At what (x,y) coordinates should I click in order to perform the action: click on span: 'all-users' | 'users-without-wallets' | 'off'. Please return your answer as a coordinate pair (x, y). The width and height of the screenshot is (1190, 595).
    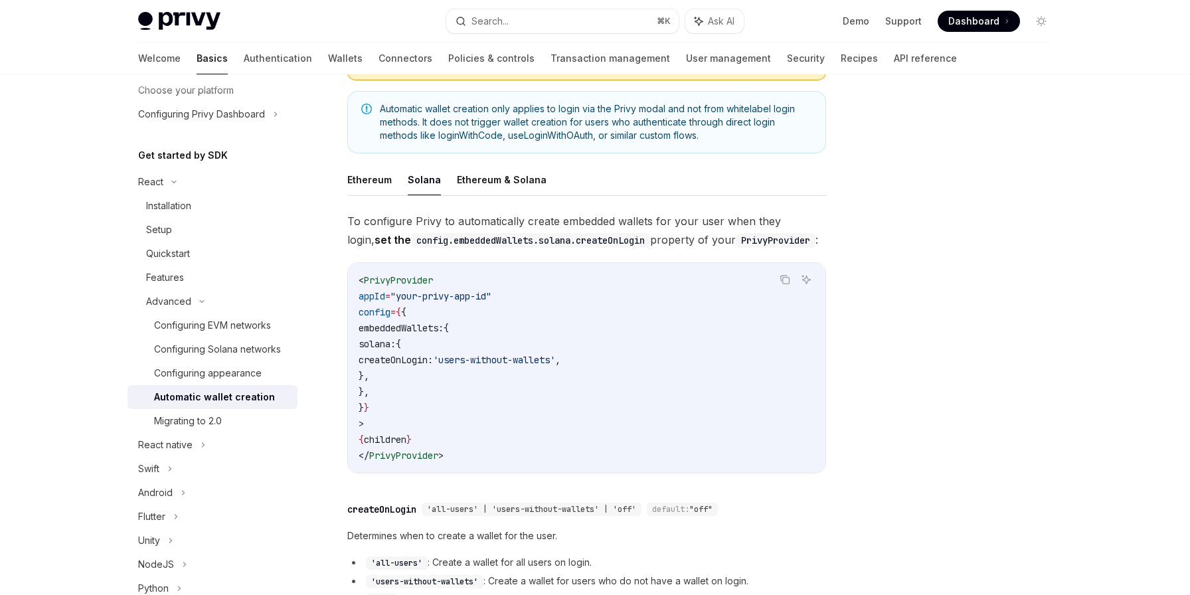
    Looking at the image, I should click on (531, 509).